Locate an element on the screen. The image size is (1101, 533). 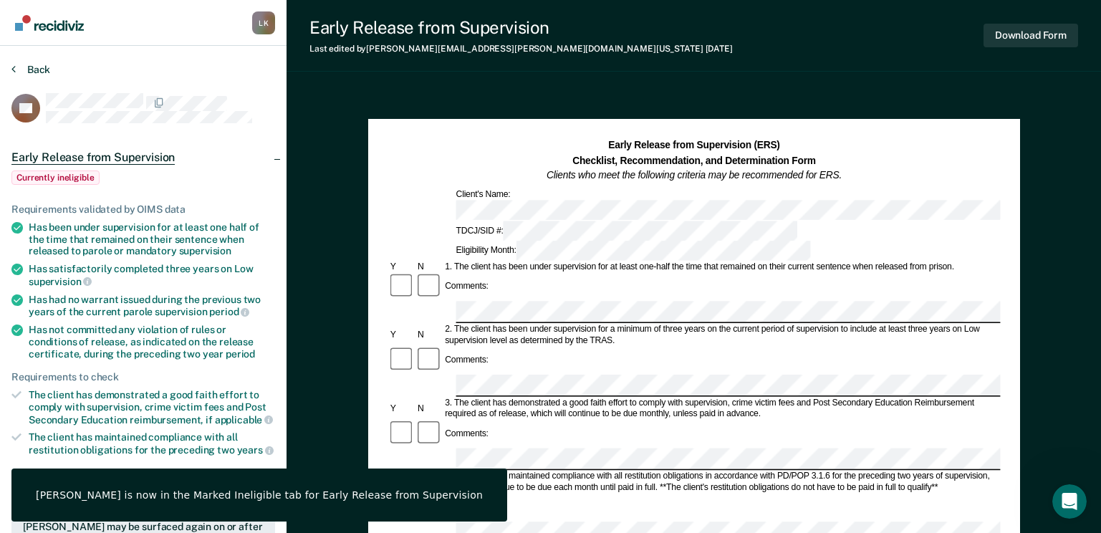
em: Clients who meet the following criteria may be recommended for ERS. is located at coordinates (694, 175).